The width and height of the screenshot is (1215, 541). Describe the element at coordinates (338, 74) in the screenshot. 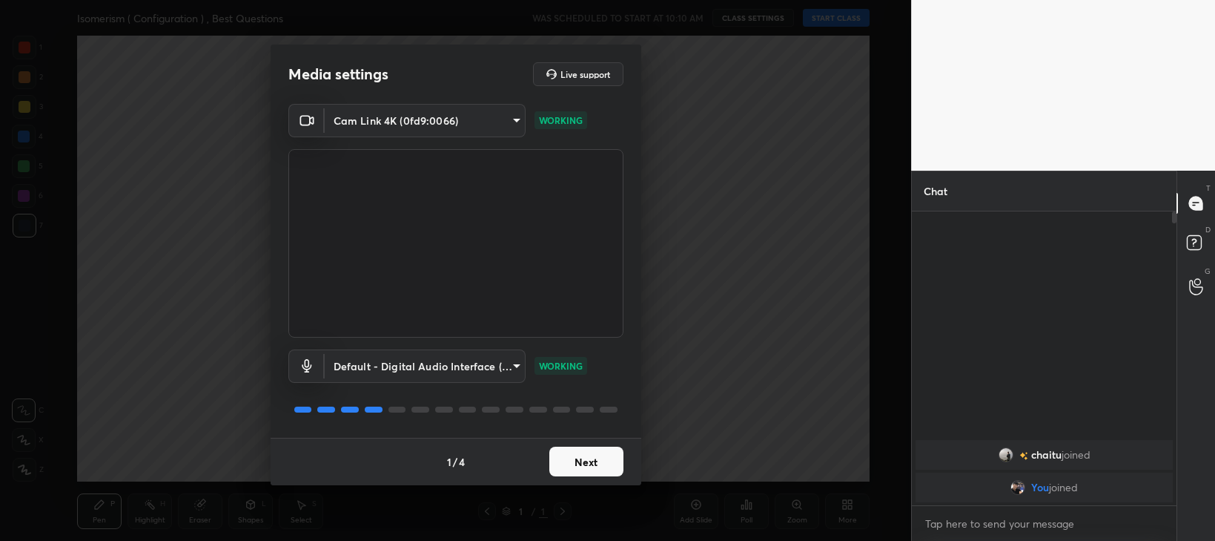

I see `h2: Media settings` at that location.